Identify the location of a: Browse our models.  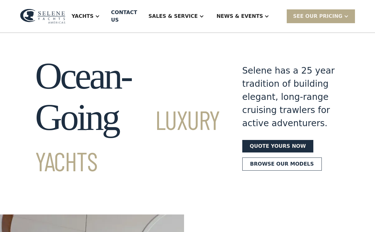
(282, 164).